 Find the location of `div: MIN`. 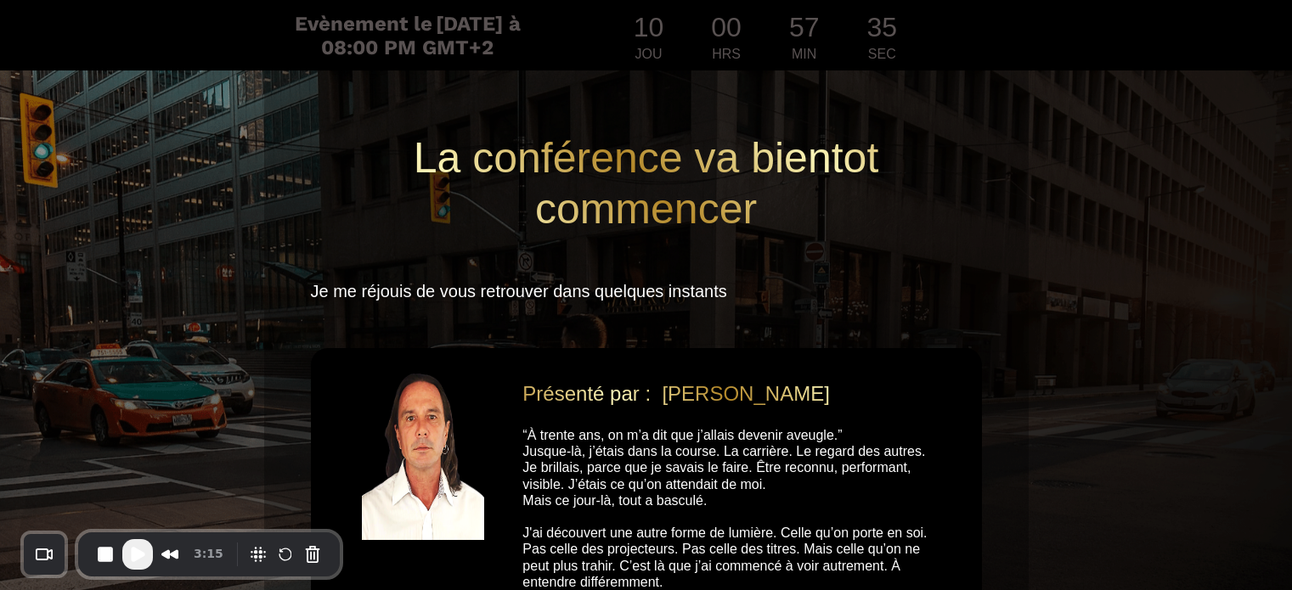

div: MIN is located at coordinates (805, 54).